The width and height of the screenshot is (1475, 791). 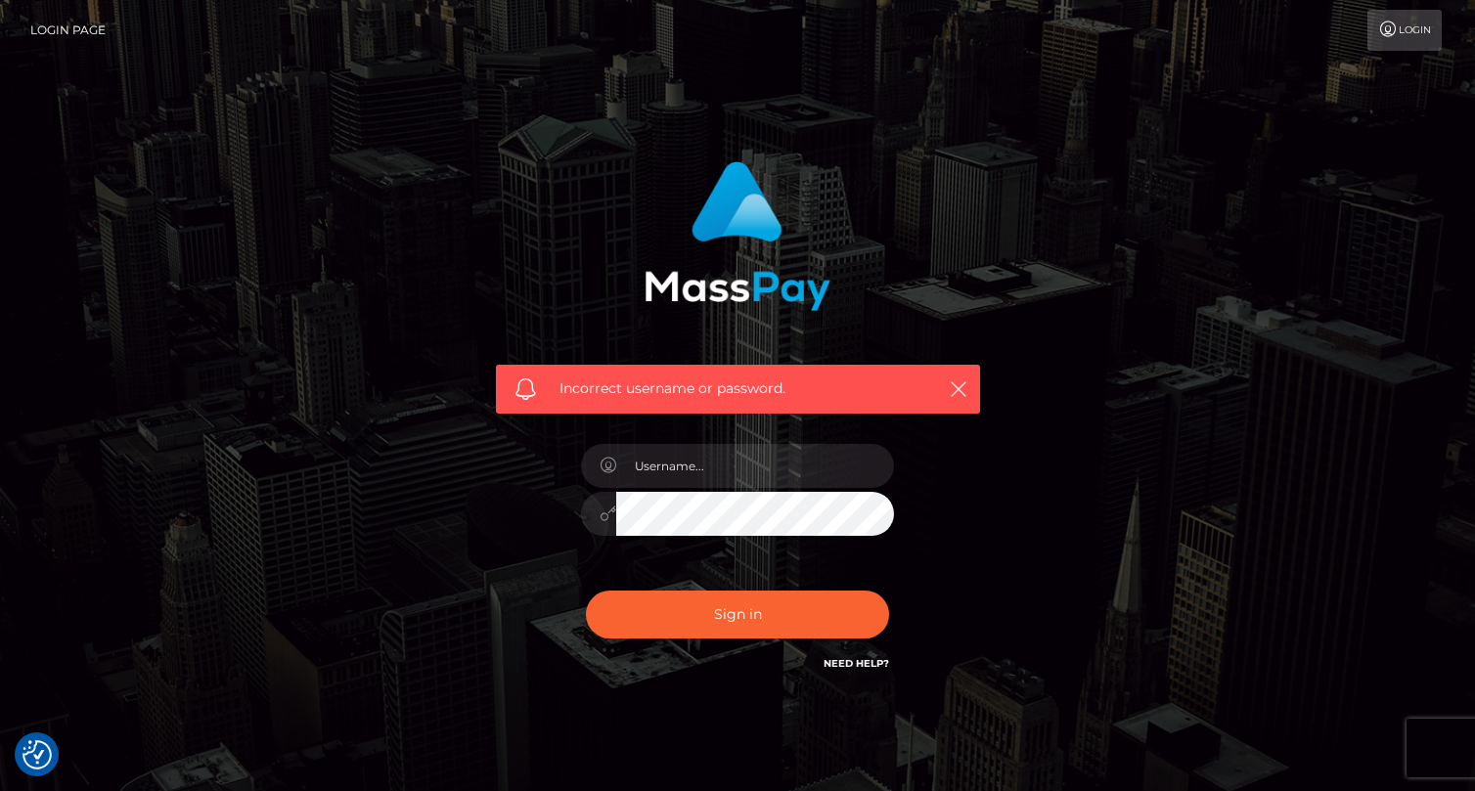 I want to click on button: Sign in, so click(x=737, y=614).